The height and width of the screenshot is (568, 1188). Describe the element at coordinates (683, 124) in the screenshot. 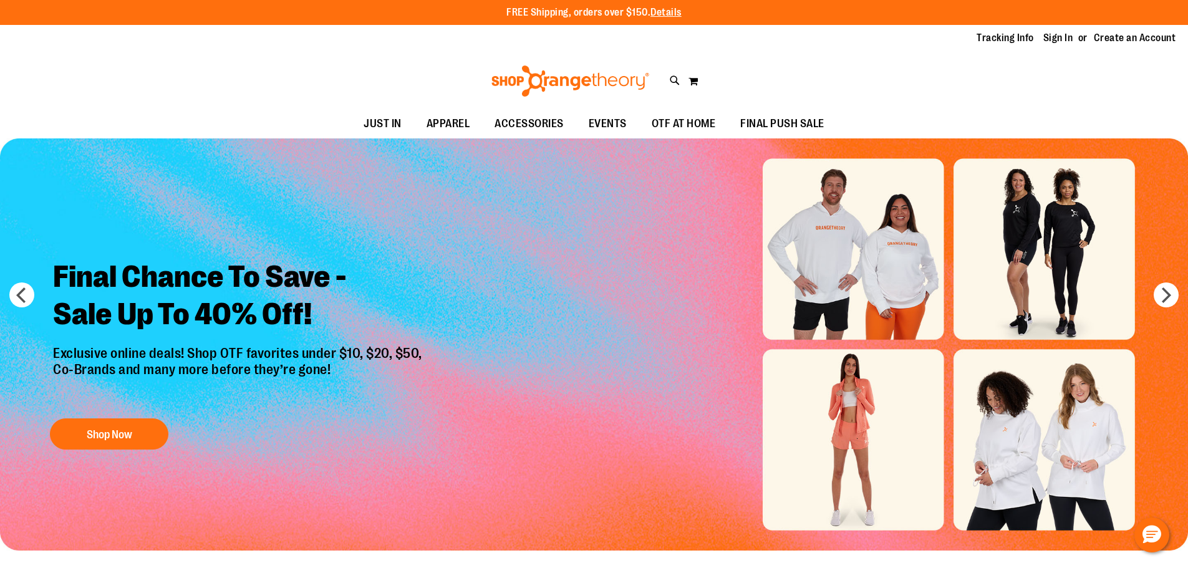

I see `a: OTF AT HOME` at that location.